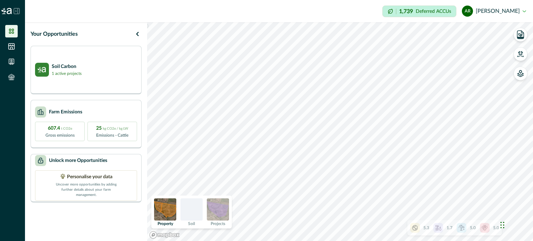  Describe the element at coordinates (192, 224) in the screenshot. I see `p: Soil` at that location.